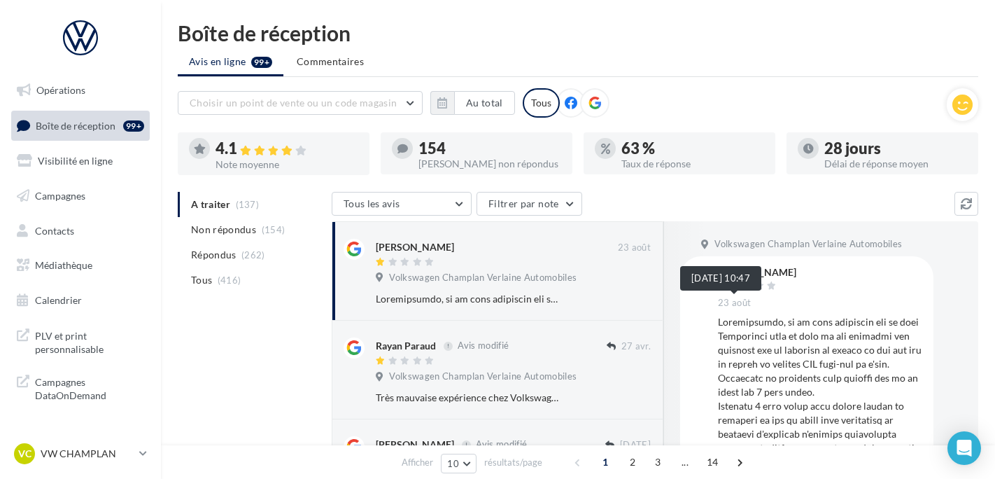 The height and width of the screenshot is (479, 995). I want to click on div: 63 %, so click(693, 148).